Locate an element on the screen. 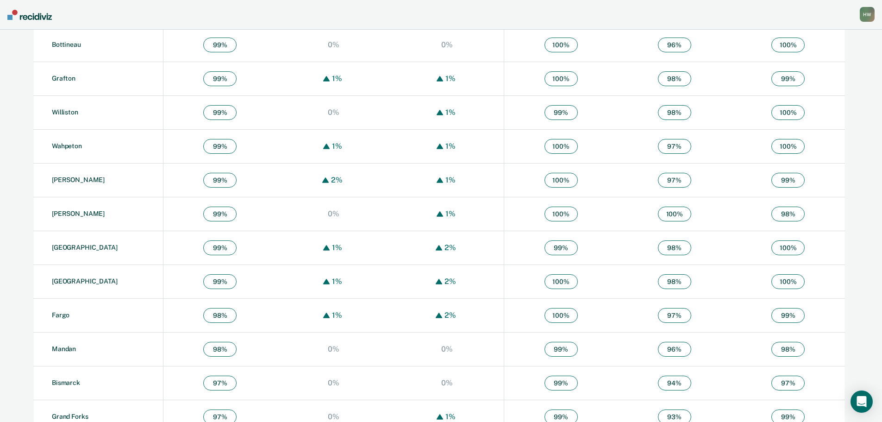 This screenshot has height=422, width=882. a: Mandan is located at coordinates (64, 349).